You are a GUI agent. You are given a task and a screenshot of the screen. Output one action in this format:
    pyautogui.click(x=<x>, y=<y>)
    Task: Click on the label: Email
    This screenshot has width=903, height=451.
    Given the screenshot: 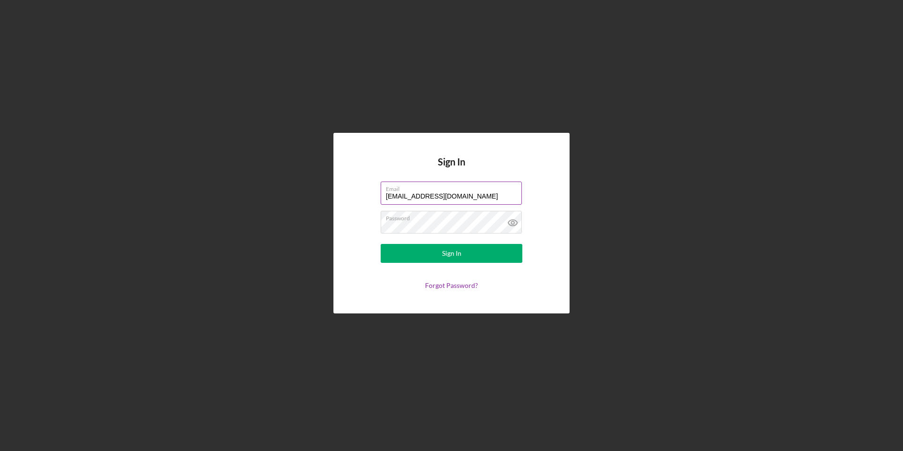 What is the action you would take?
    pyautogui.click(x=454, y=187)
    